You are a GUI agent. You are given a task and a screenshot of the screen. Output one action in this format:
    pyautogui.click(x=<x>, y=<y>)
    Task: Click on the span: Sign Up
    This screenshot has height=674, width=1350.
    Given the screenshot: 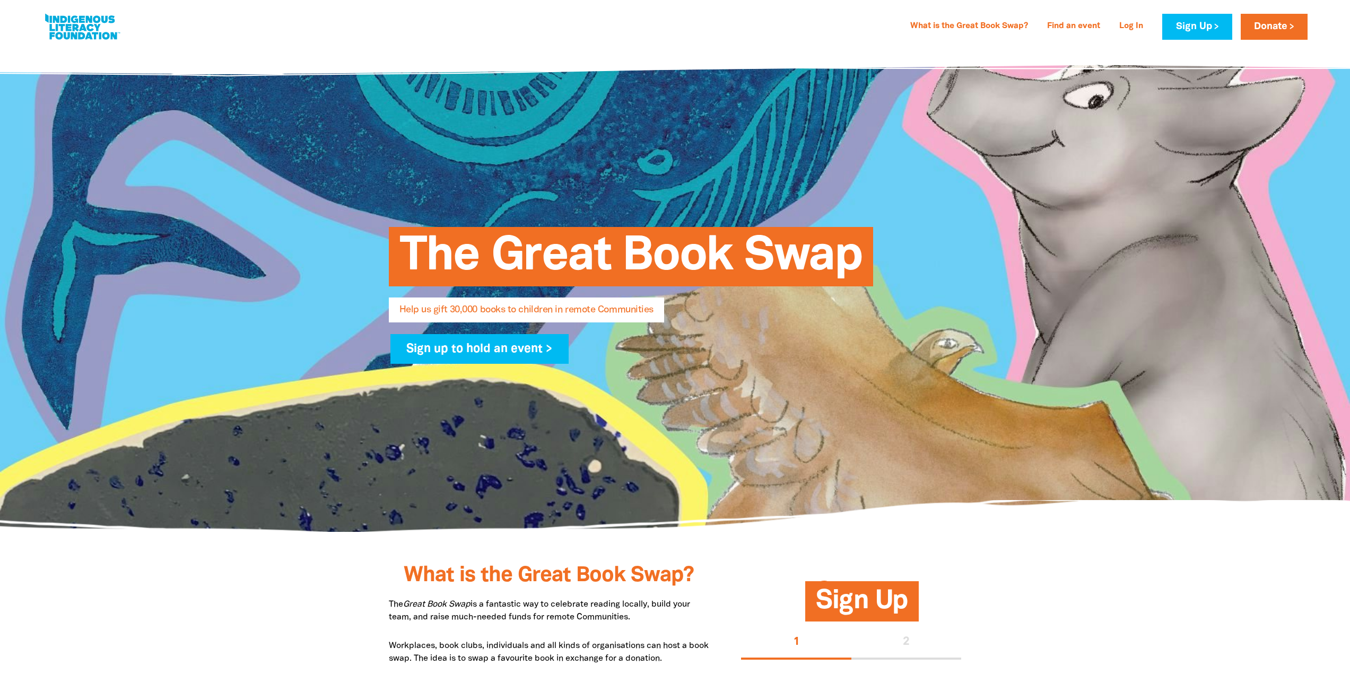 What is the action you would take?
    pyautogui.click(x=862, y=605)
    